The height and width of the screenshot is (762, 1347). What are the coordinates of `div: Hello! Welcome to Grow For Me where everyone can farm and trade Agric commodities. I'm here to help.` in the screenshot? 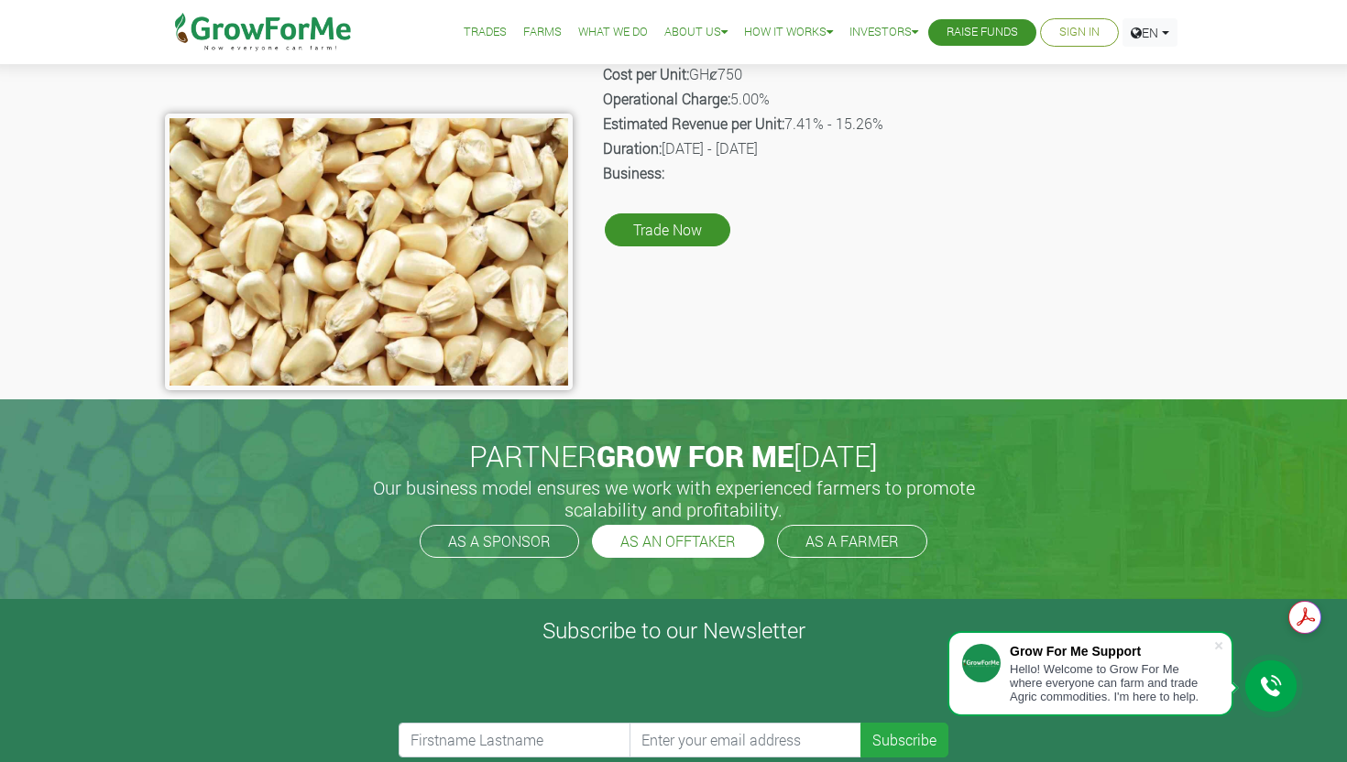 It's located at (1112, 683).